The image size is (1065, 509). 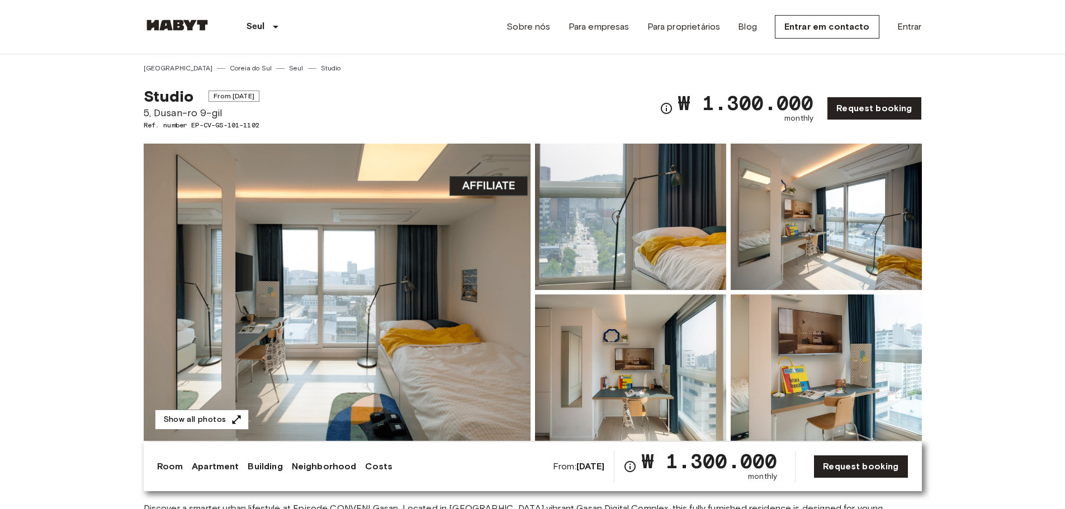 I want to click on a: Sobre nós, so click(x=528, y=27).